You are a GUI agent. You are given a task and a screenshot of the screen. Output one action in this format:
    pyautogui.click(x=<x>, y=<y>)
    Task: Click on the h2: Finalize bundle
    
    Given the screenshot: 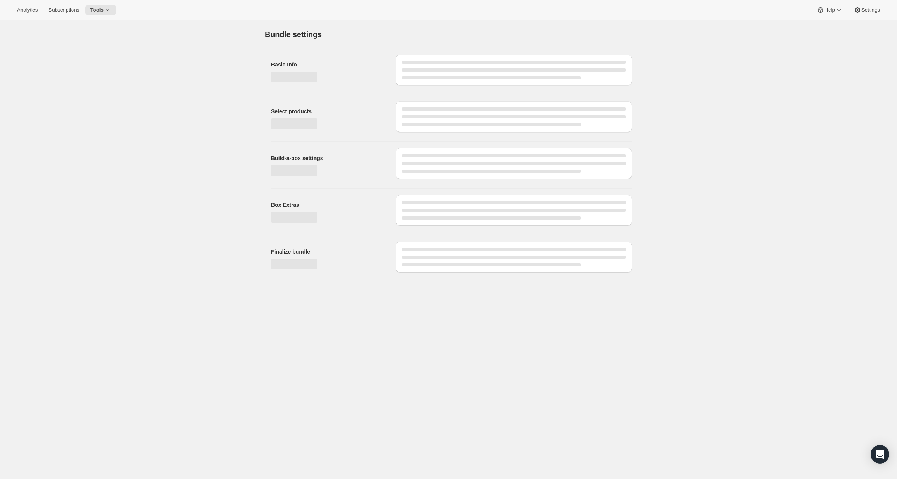 What is the action you would take?
    pyautogui.click(x=327, y=252)
    